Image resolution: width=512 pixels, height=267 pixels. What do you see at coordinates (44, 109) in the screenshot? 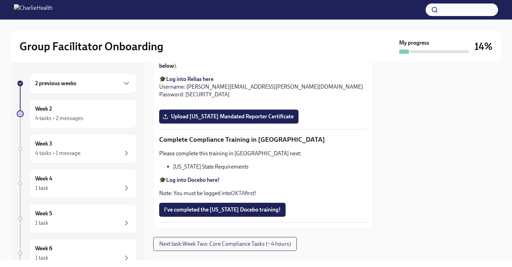
I see `h6: Week 2` at bounding box center [44, 109].